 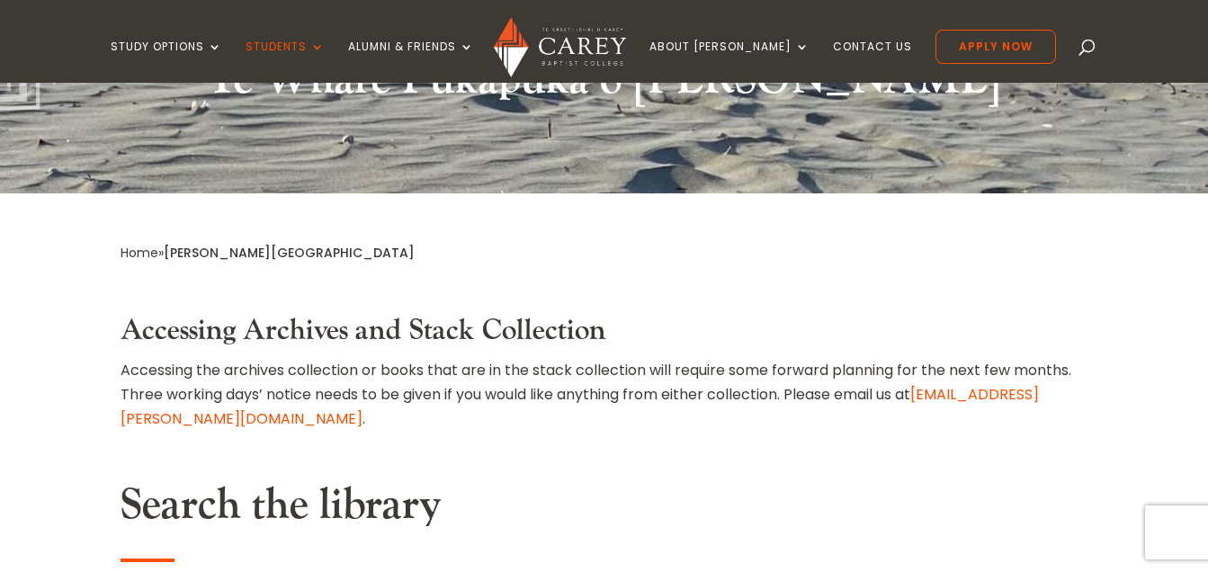 What do you see at coordinates (285, 61) in the screenshot?
I see `a: Students` at bounding box center [285, 61].